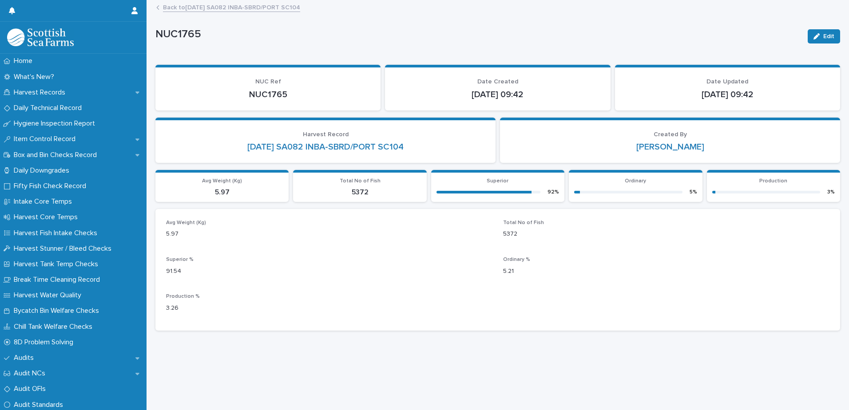 The image size is (849, 410). What do you see at coordinates (49, 295) in the screenshot?
I see `p: Harvest Water Quality` at bounding box center [49, 295].